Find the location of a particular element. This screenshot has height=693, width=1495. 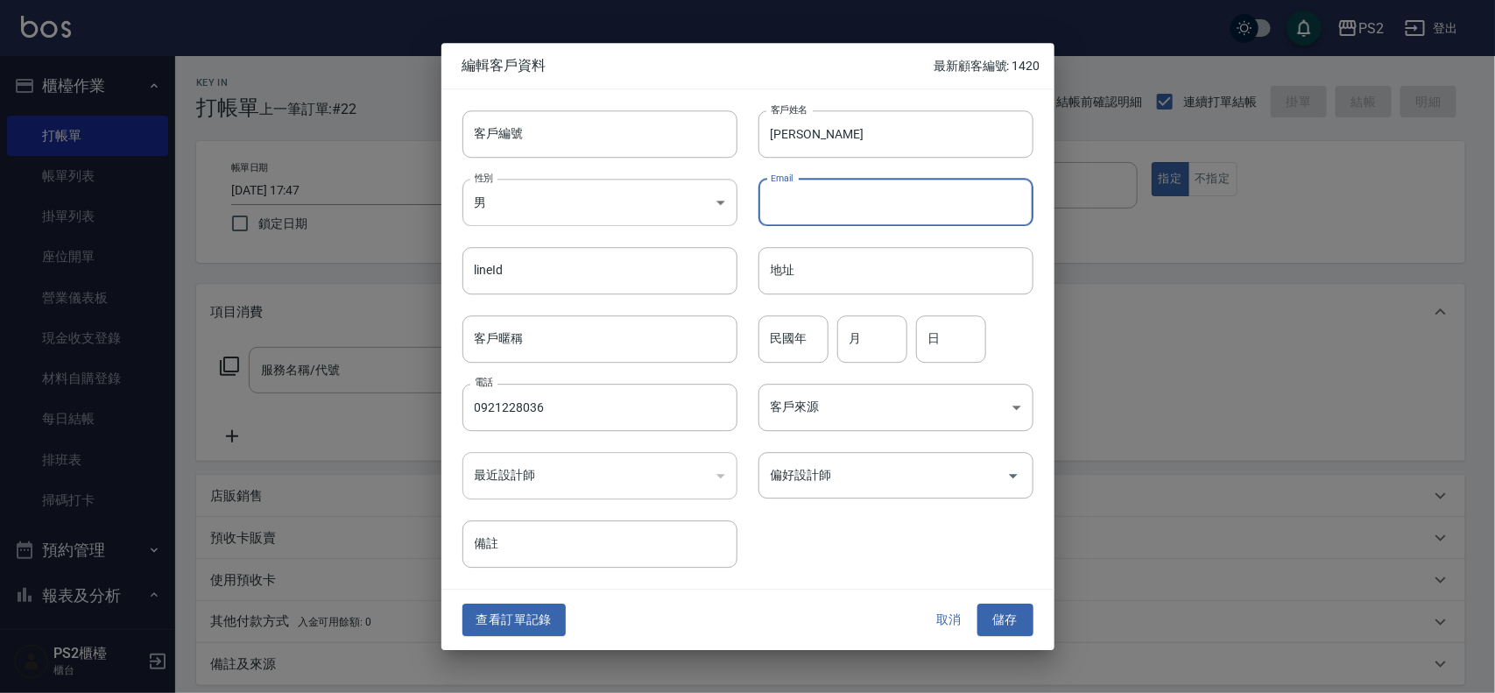

span: 編輯客戶資料 is located at coordinates (698, 66).